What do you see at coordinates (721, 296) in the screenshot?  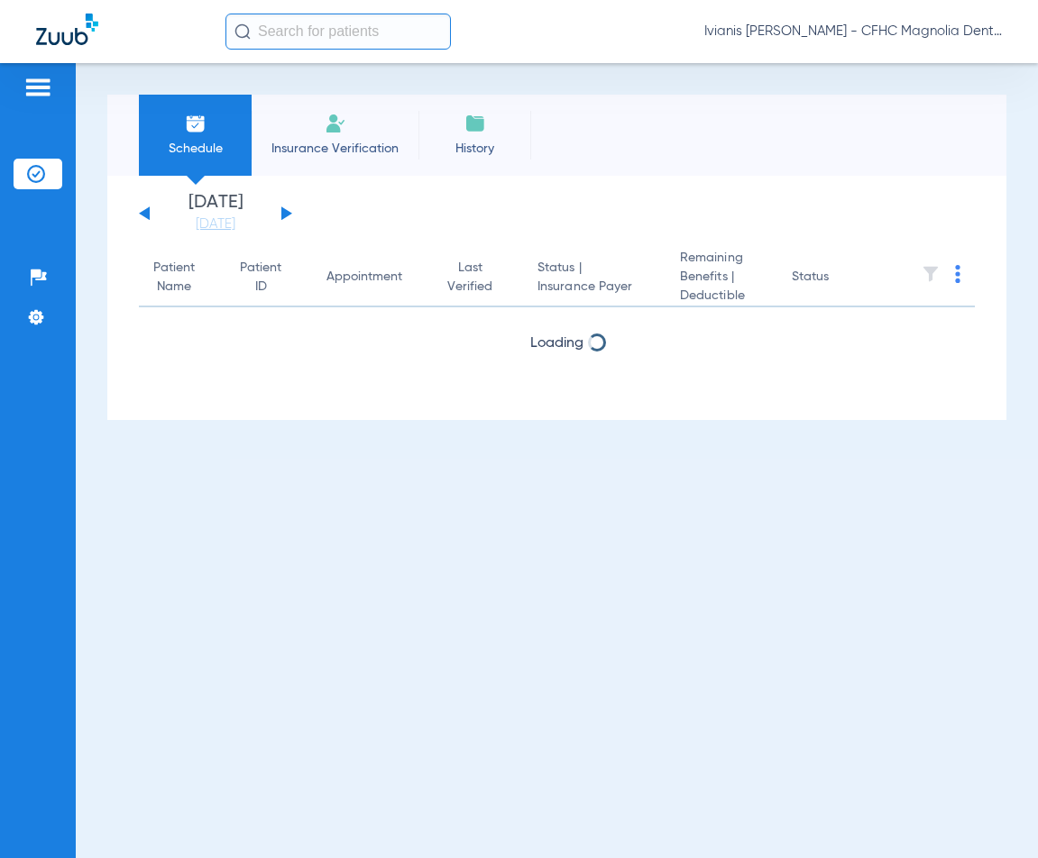 I see `span: Deductible` at bounding box center [721, 296].